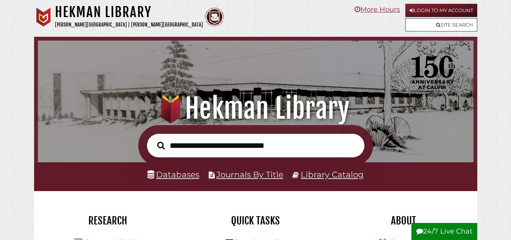 The image size is (511, 240). What do you see at coordinates (161, 145) in the screenshot?
I see `button: Search` at bounding box center [161, 145].